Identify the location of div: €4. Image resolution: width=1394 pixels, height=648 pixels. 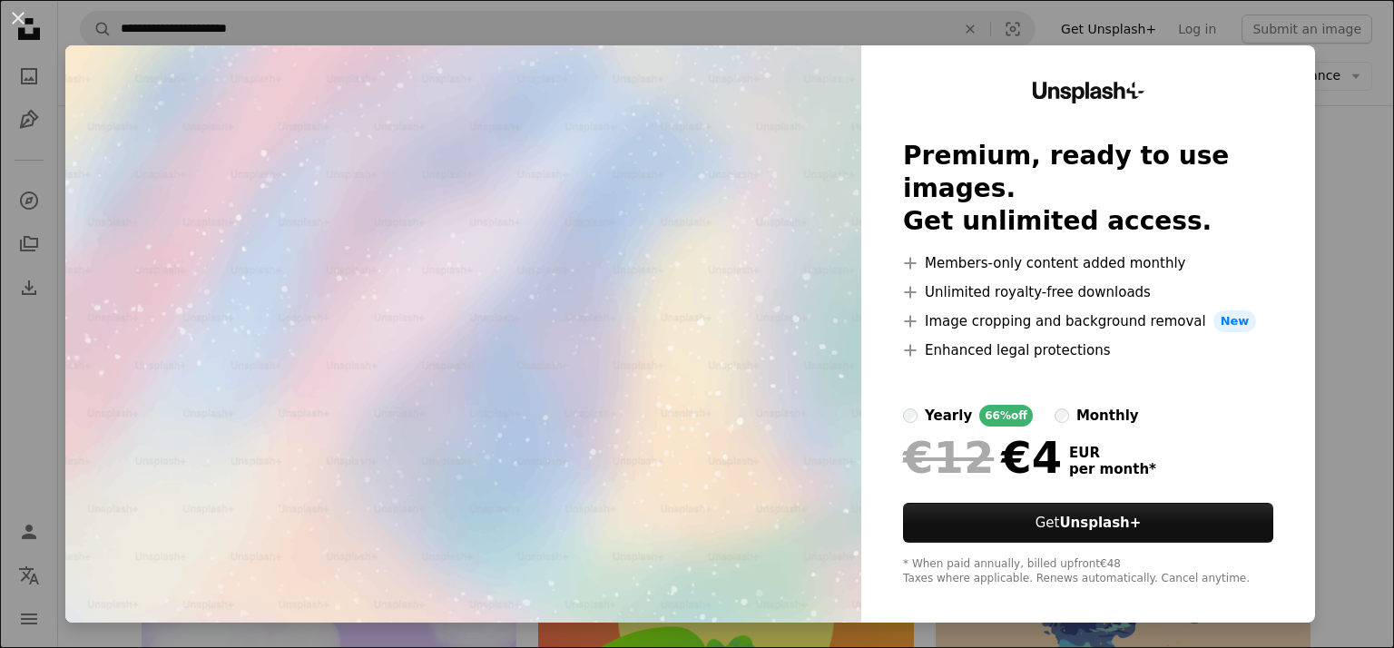
(982, 458).